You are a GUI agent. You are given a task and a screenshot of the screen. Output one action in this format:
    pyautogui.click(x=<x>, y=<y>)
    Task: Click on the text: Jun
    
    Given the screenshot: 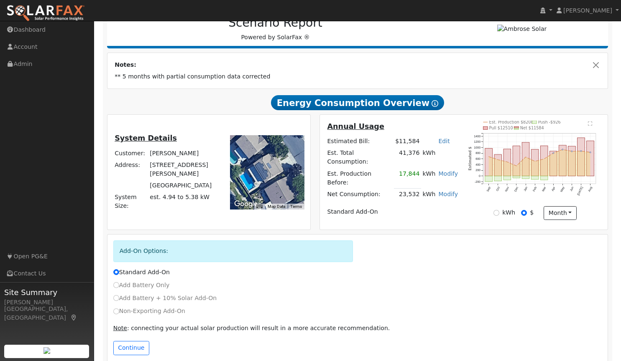 What is the action you would take?
    pyautogui.click(x=572, y=190)
    